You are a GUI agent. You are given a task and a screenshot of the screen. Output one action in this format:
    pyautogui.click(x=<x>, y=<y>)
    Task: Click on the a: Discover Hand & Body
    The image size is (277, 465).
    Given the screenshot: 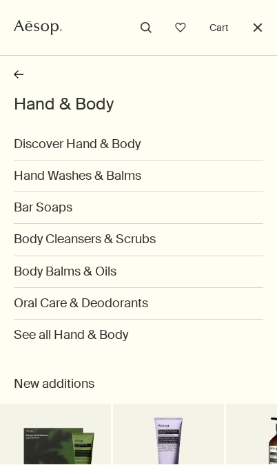 What is the action you would take?
    pyautogui.click(x=138, y=145)
    